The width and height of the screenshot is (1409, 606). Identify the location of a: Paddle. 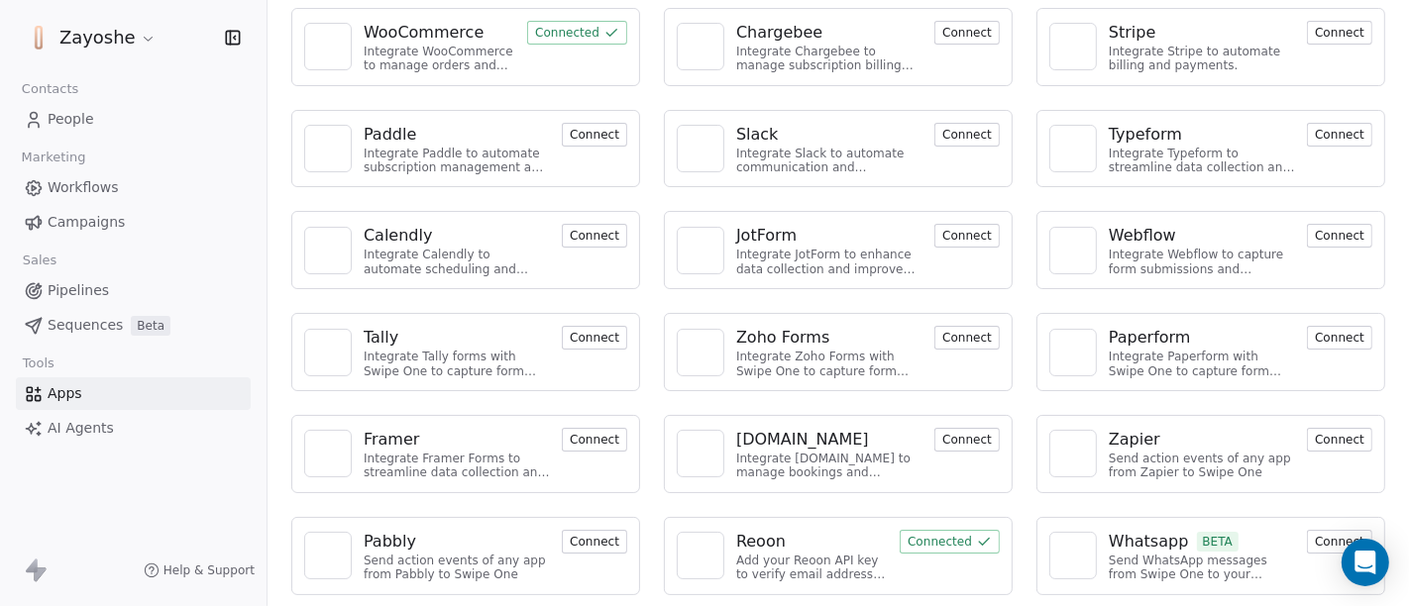
(457, 135).